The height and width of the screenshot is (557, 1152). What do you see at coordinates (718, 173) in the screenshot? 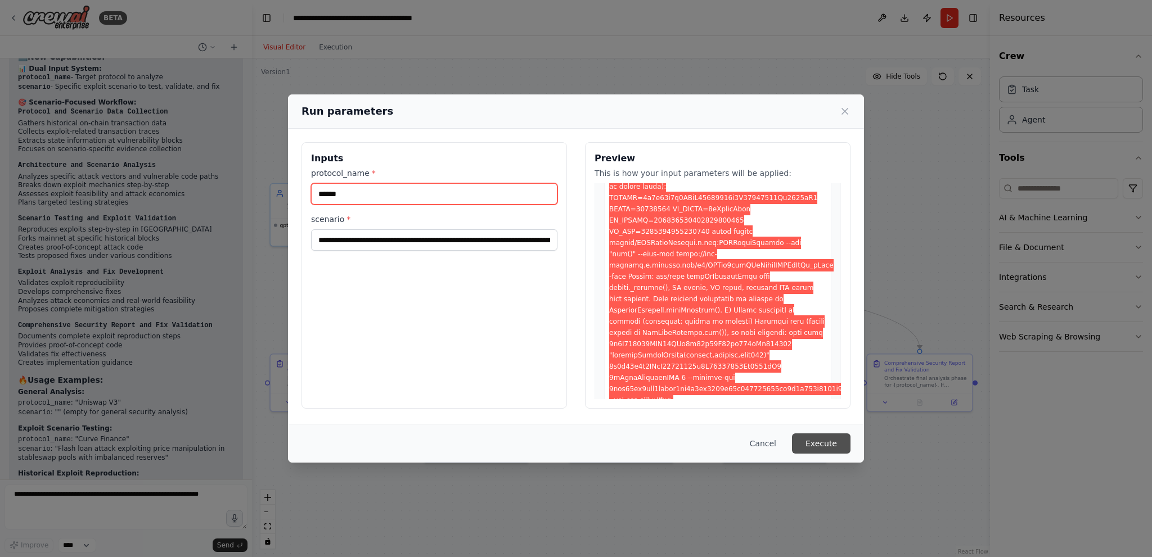
I see `p: This is how your input parameters will be applied:` at bounding box center [718, 173].